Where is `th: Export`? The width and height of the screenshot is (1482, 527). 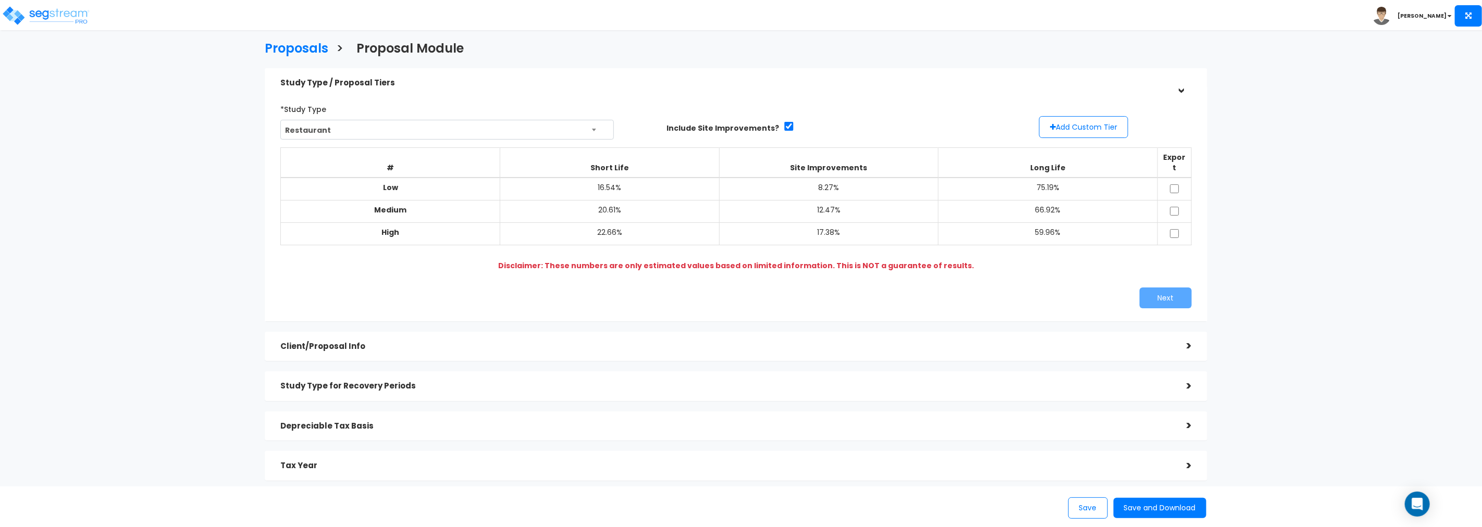 th: Export is located at coordinates (1174, 163).